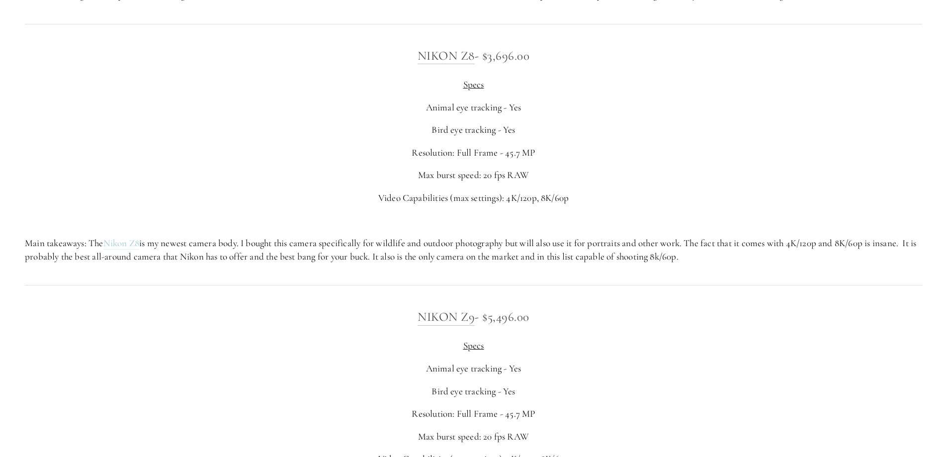 Image resolution: width=947 pixels, height=457 pixels. What do you see at coordinates (446, 317) in the screenshot?
I see `a: Nikon Z9` at bounding box center [446, 317].